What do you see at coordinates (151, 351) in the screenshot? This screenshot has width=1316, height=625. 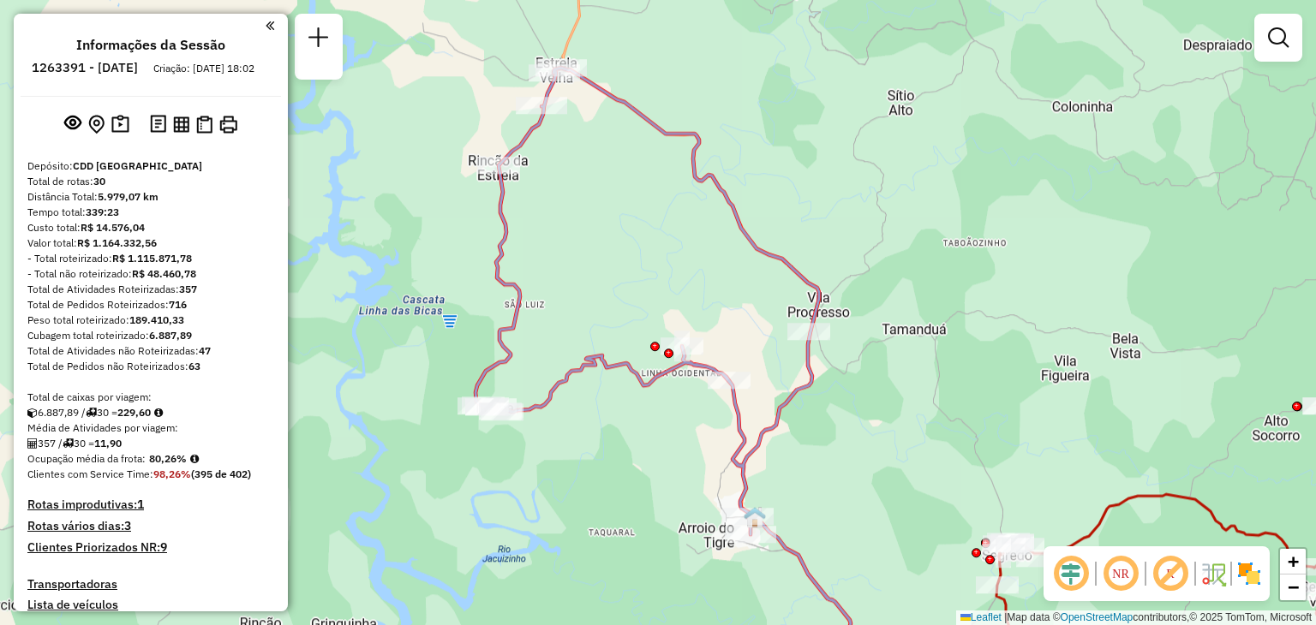 I see `div: Total de Atividades não Roteirizadas:` at bounding box center [151, 351].